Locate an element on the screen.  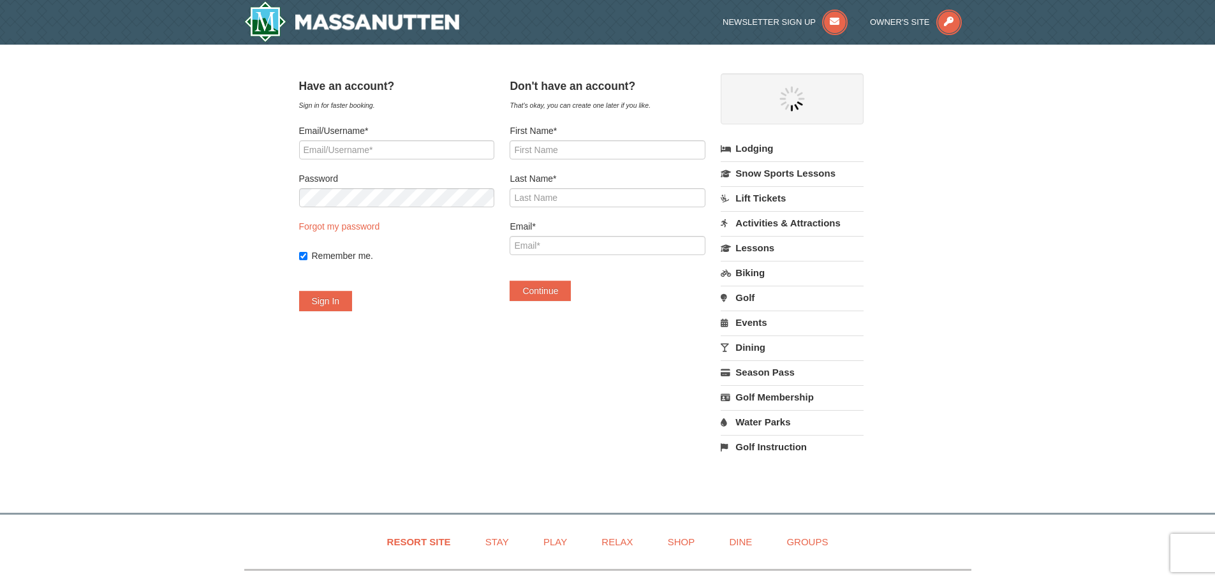
h4: Don't have an account? is located at coordinates (607, 86).